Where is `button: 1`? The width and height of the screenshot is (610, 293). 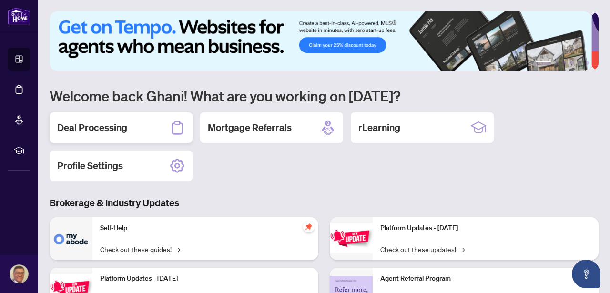
button: 1 is located at coordinates (543, 63).